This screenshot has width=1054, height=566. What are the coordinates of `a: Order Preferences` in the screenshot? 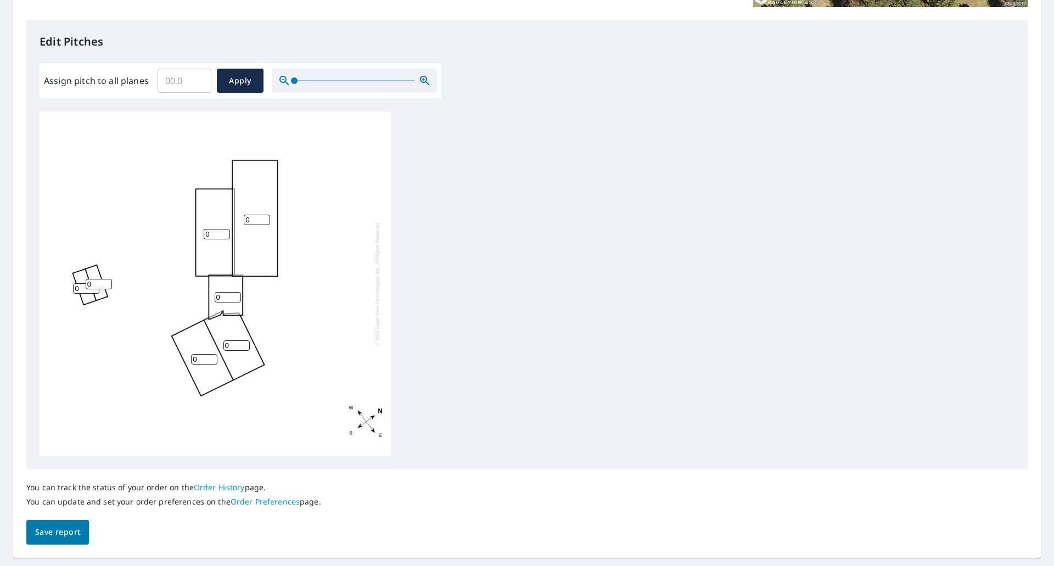 It's located at (265, 501).